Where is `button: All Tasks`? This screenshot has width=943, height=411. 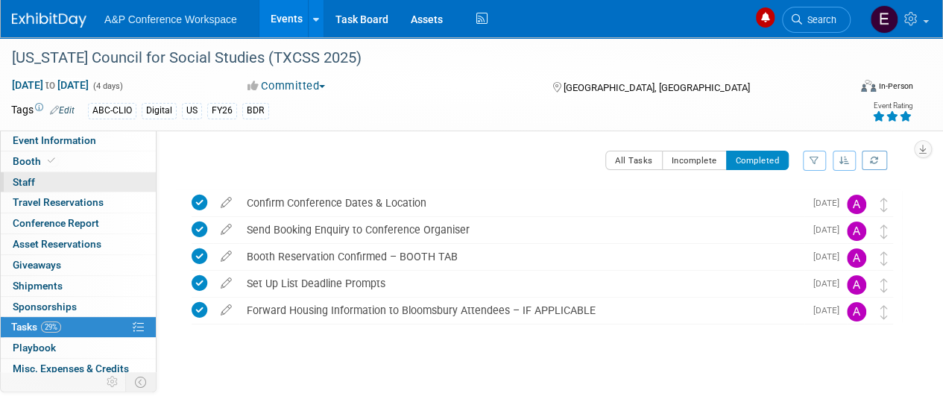 button: All Tasks is located at coordinates (634, 160).